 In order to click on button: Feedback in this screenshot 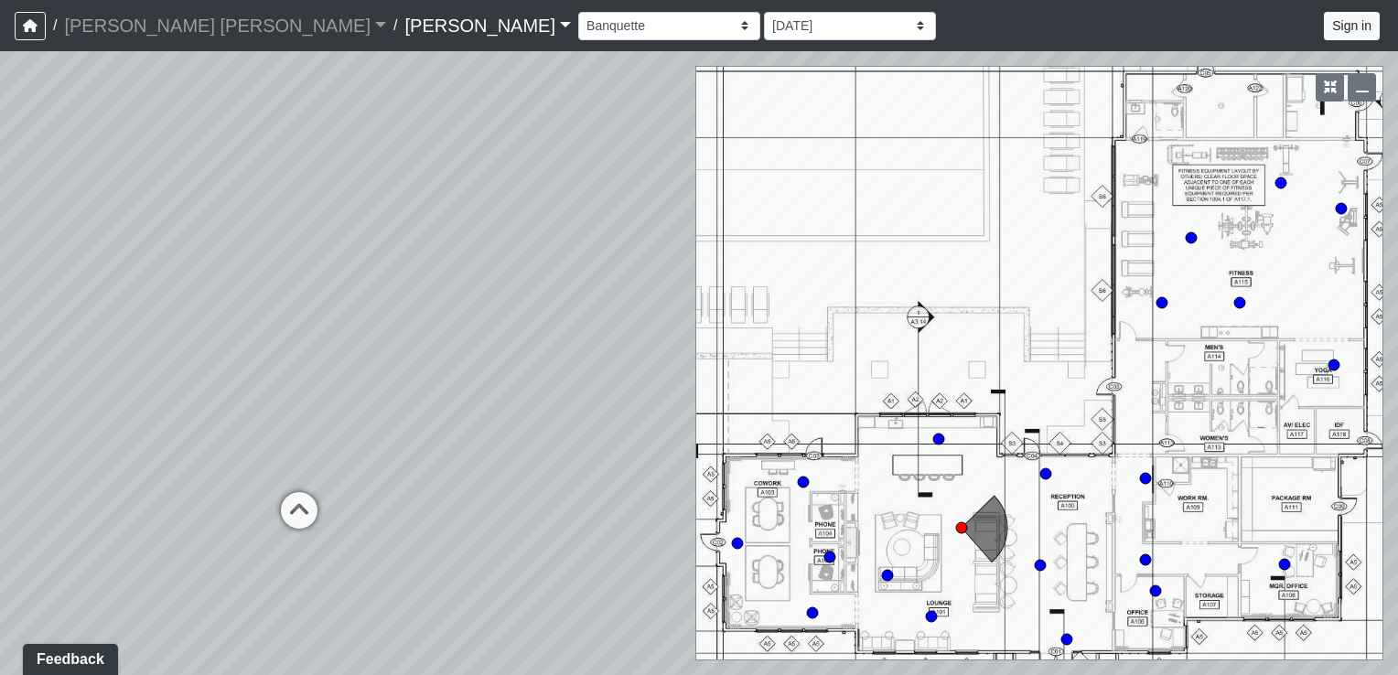, I will do `click(57, 21)`.